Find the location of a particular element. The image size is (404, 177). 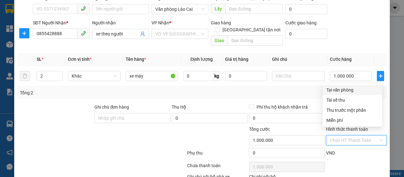

span: Giao hàng is located at coordinates (221, 23).